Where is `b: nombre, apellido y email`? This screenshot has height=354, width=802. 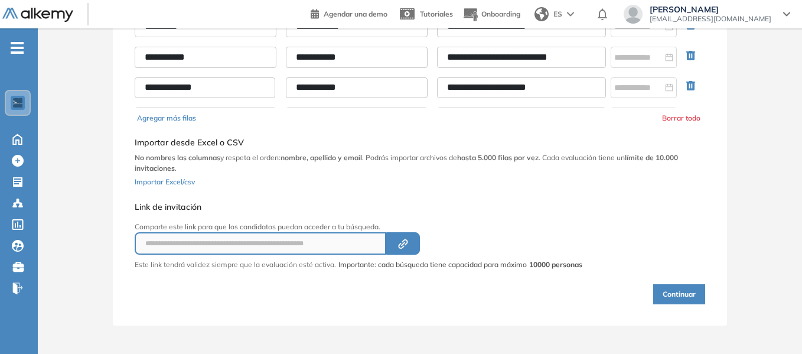 b: nombre, apellido y email is located at coordinates (321, 157).